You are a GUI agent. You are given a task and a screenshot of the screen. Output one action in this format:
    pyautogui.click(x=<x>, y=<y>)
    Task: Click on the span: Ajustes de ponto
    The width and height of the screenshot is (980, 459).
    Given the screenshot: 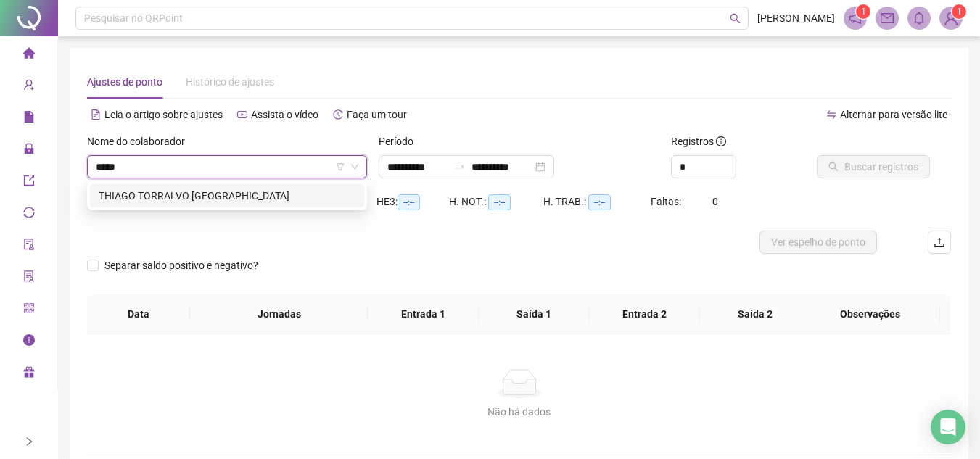 What is the action you would take?
    pyautogui.click(x=125, y=82)
    